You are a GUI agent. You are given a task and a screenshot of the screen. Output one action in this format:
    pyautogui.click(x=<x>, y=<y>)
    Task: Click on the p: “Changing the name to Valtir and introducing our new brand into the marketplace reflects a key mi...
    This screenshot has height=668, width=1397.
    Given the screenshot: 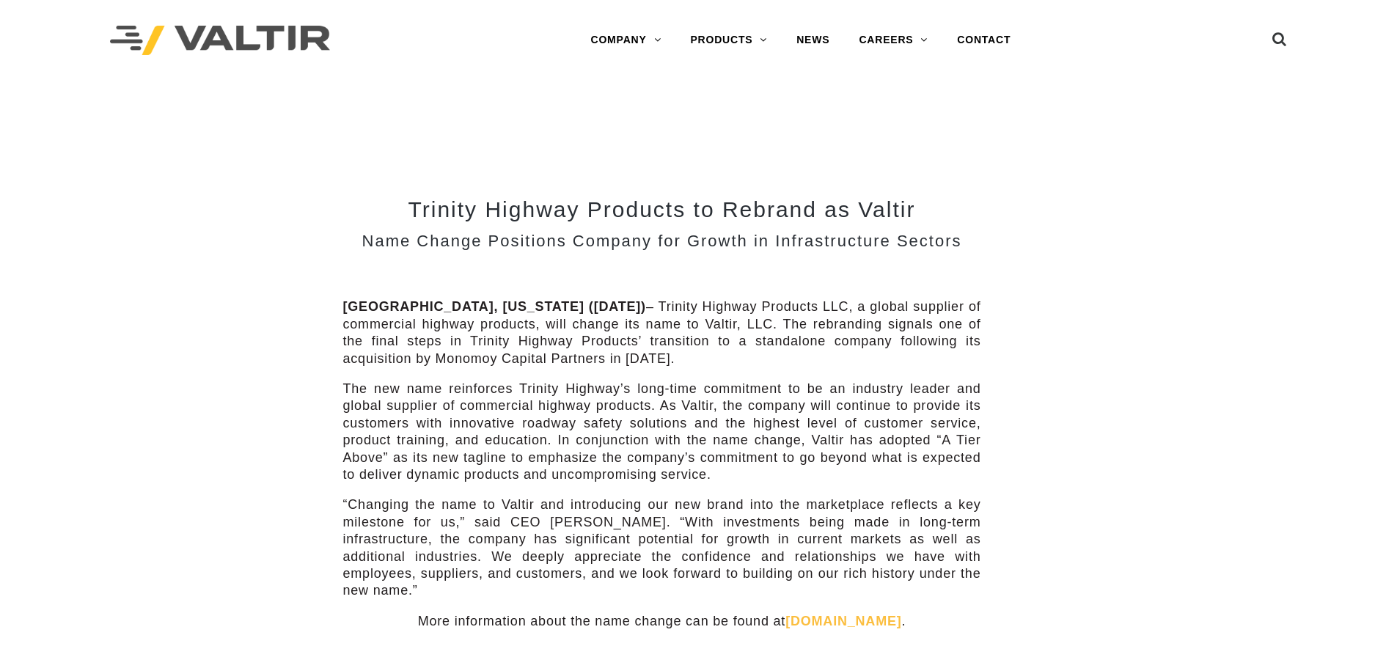 What is the action you would take?
    pyautogui.click(x=662, y=548)
    